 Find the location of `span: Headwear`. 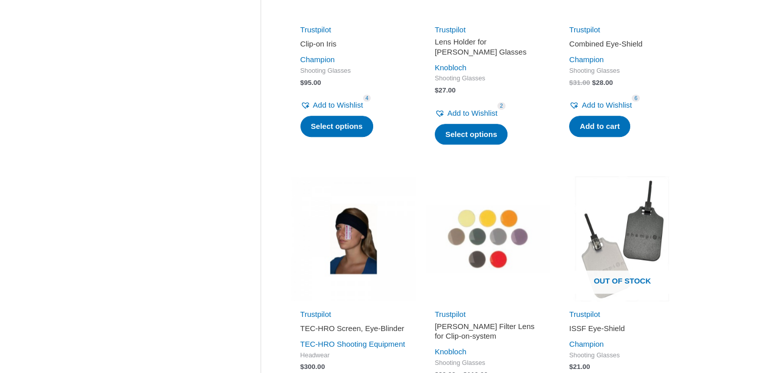

span: Headwear is located at coordinates (353, 355).